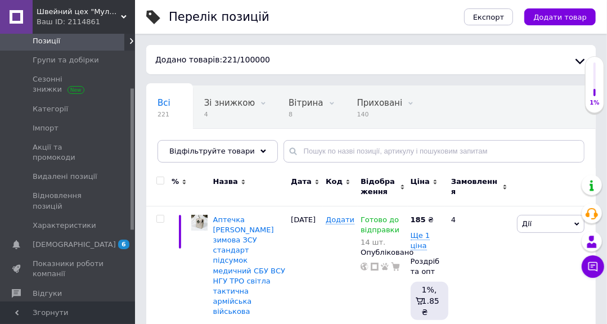 The image size is (607, 324). Describe the element at coordinates (68, 152) in the screenshot. I see `span: Акції та промокоди` at that location.